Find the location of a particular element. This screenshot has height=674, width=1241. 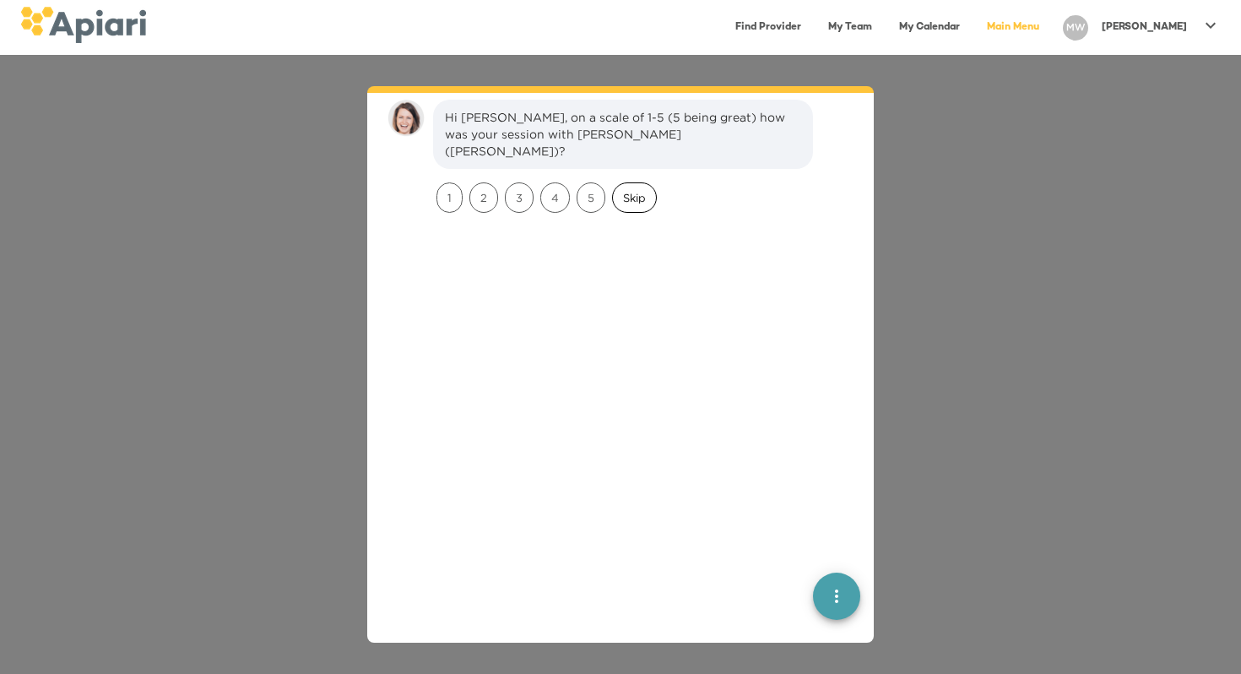

span: 3 is located at coordinates (519, 198).